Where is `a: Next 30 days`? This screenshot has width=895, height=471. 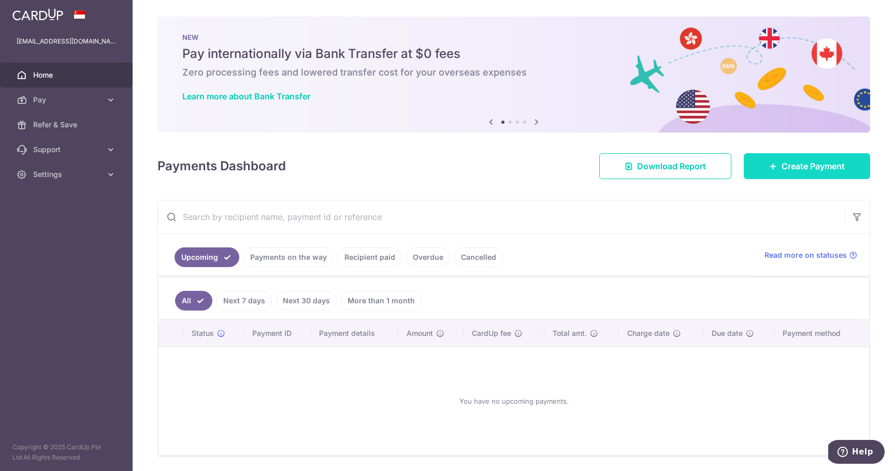
a: Next 30 days is located at coordinates (306, 301).